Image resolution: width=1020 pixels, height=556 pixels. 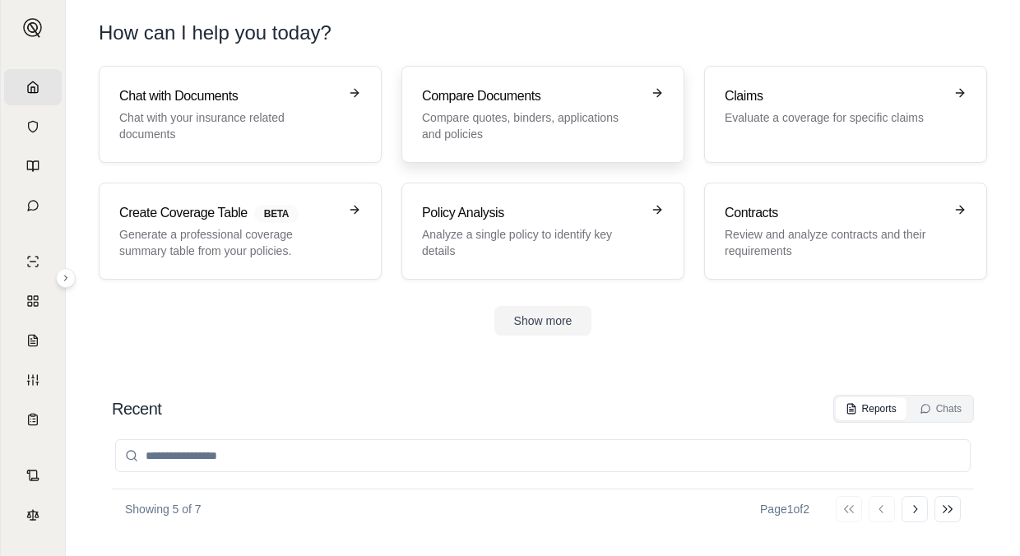 I want to click on div: Chats, so click(x=941, y=409).